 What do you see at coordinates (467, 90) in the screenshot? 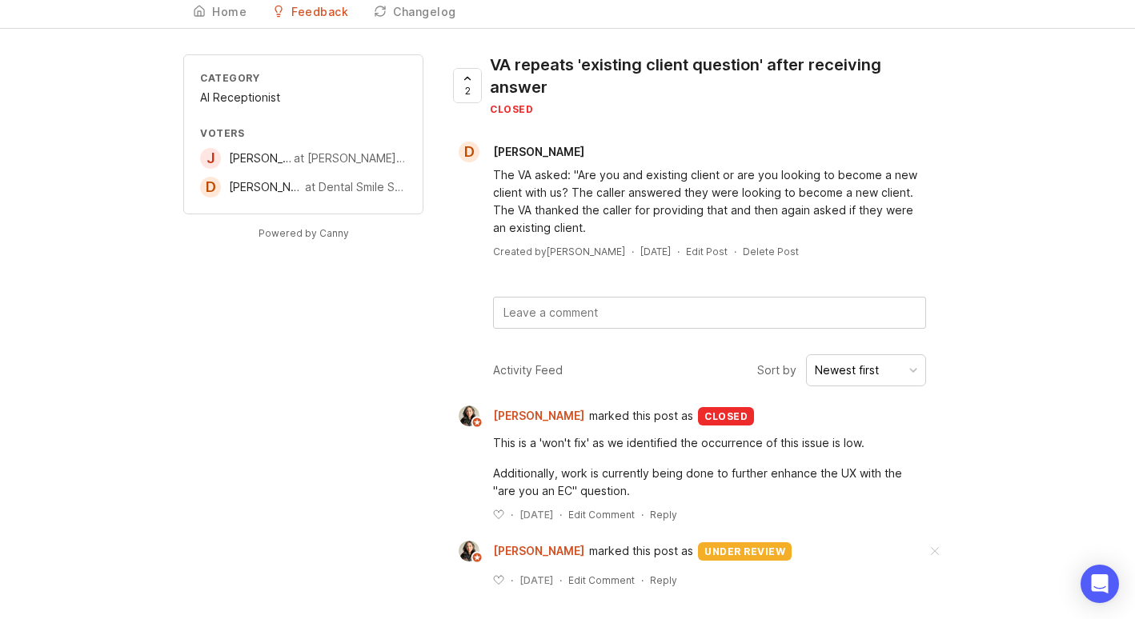
I see `span: 2` at bounding box center [467, 90].